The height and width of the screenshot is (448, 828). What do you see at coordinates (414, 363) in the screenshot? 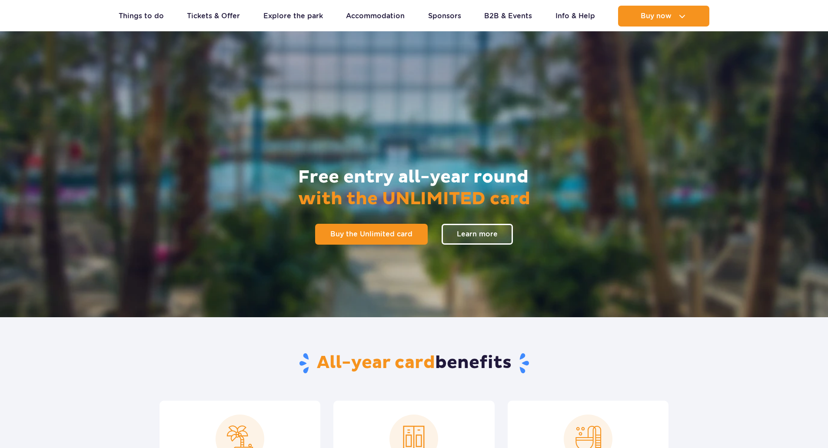
I see `h2: benefits` at bounding box center [414, 363].